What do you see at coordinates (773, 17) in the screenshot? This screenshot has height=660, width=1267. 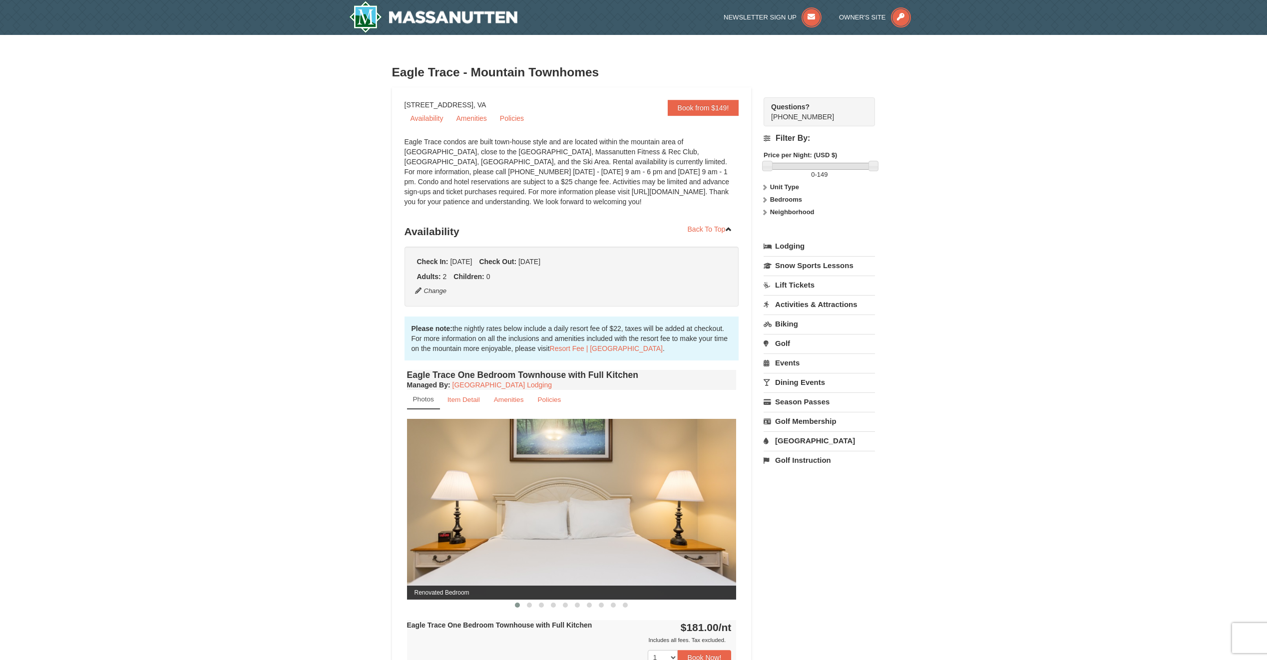 I see `a: Newsletter Sign Up` at bounding box center [773, 17].